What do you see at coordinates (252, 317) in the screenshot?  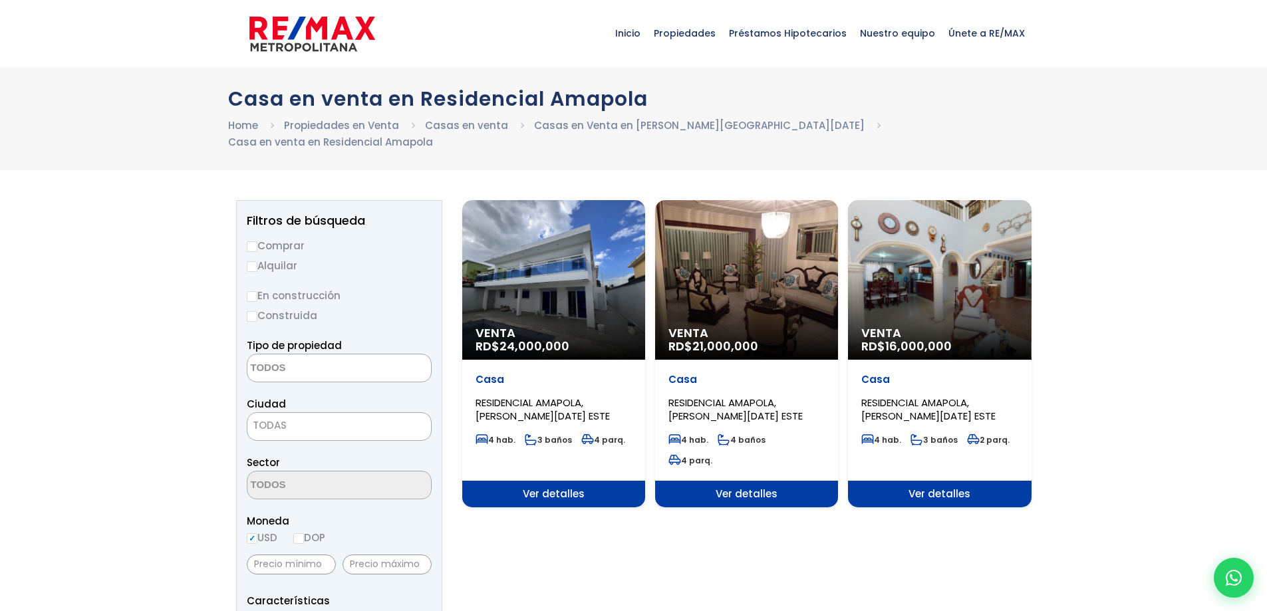 I see `input: Construida` at bounding box center [252, 317].